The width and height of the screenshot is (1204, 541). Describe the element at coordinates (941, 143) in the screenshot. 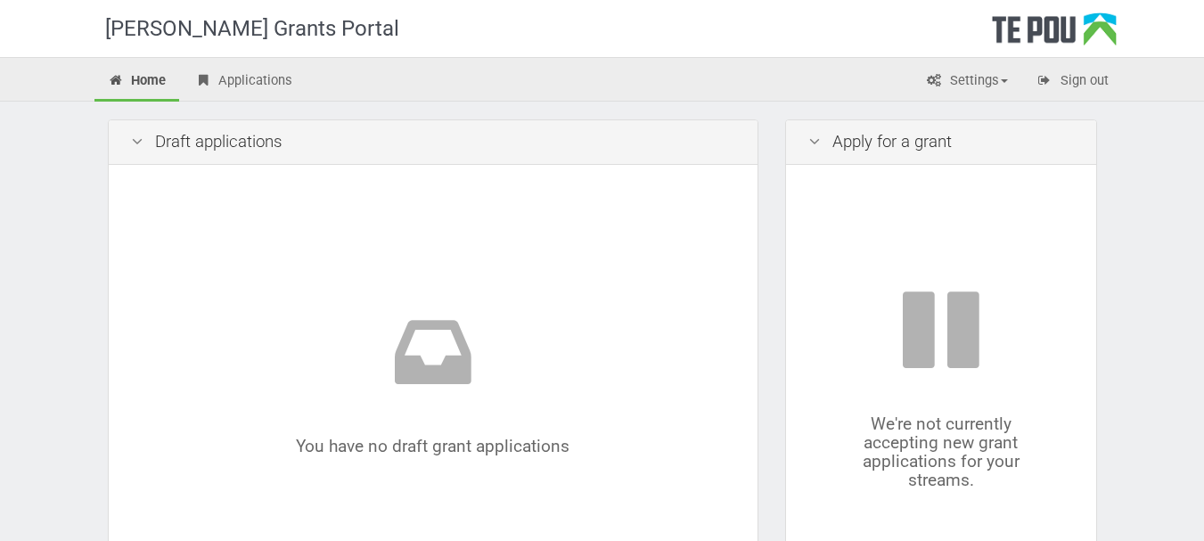

I see `div: Apply for a grant` at that location.